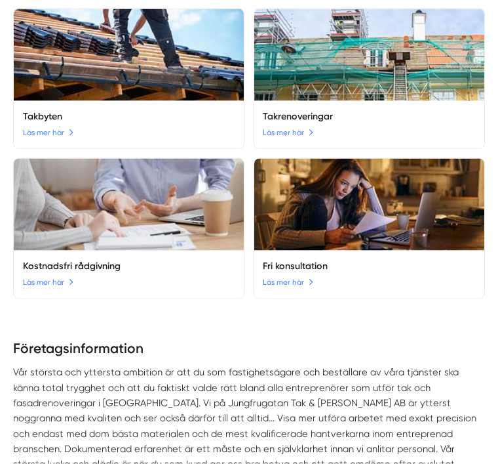 This screenshot has height=464, width=498. I want to click on h2: Företagsinformation, so click(249, 351).